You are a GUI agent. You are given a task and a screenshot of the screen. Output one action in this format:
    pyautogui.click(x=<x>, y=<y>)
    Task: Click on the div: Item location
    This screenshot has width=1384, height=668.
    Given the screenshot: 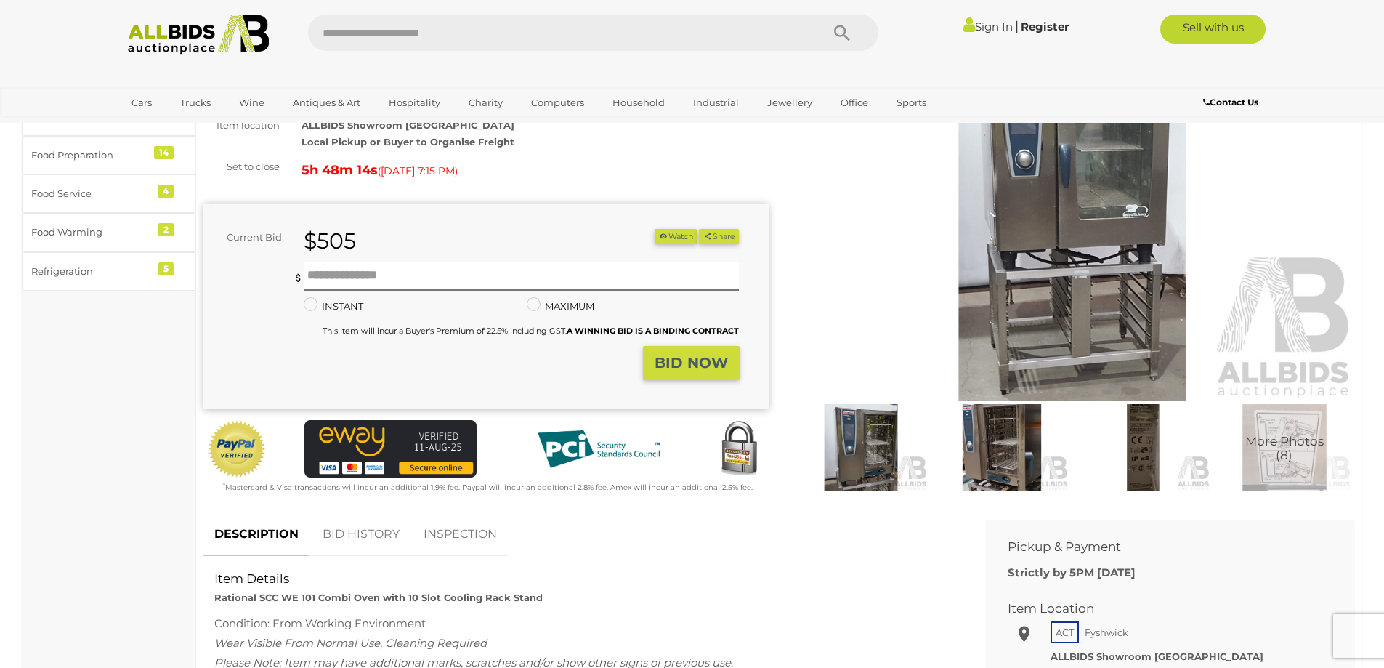 What is the action you would take?
    pyautogui.click(x=241, y=125)
    